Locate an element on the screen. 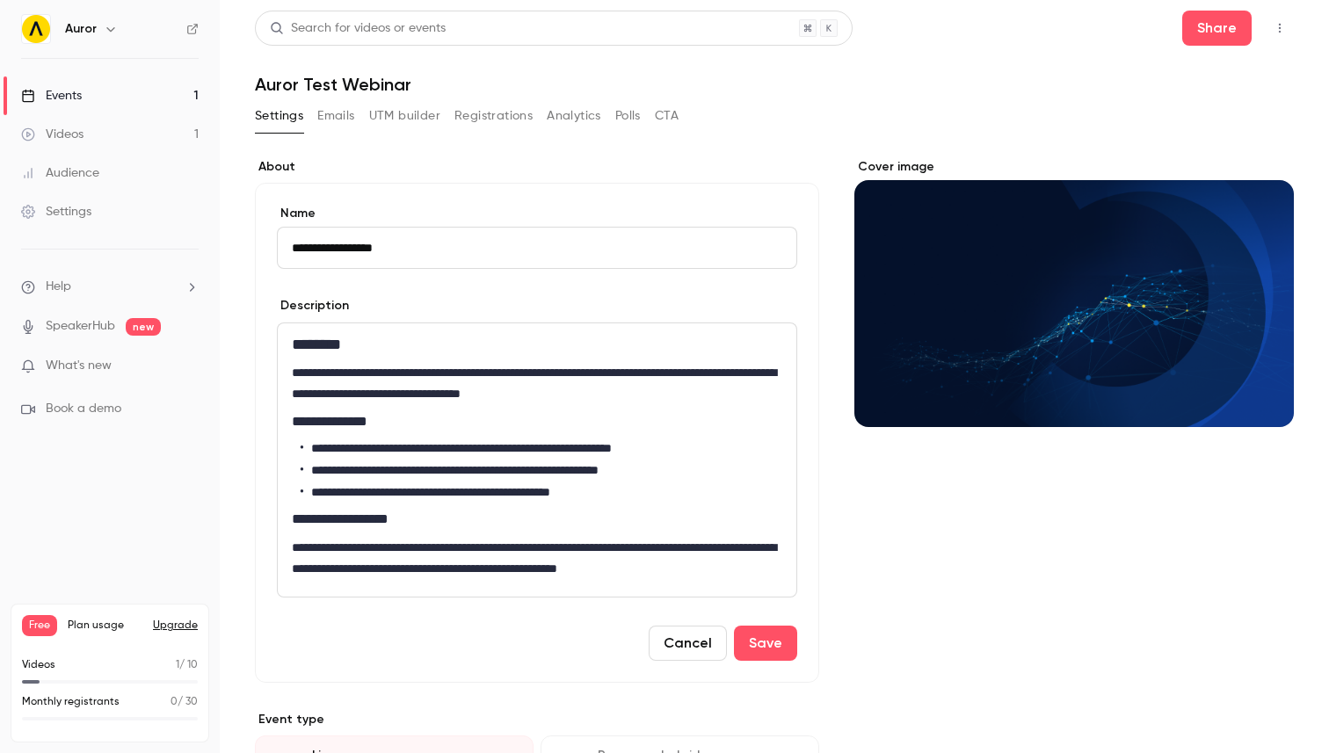 Image resolution: width=1329 pixels, height=753 pixels. label: Name is located at coordinates (537, 214).